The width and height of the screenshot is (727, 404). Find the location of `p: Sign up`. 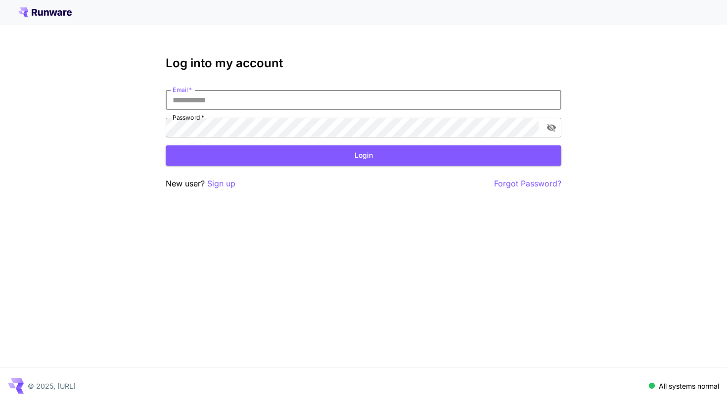

p: Sign up is located at coordinates (221, 183).